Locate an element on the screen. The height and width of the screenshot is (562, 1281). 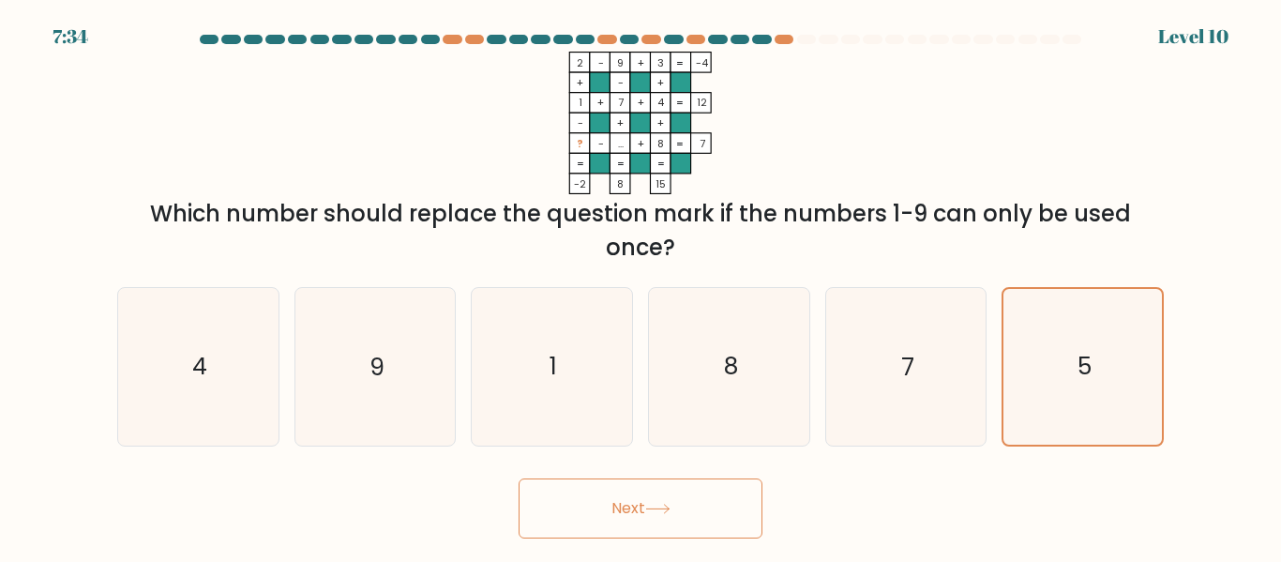
tspan: 12 is located at coordinates (702, 102).